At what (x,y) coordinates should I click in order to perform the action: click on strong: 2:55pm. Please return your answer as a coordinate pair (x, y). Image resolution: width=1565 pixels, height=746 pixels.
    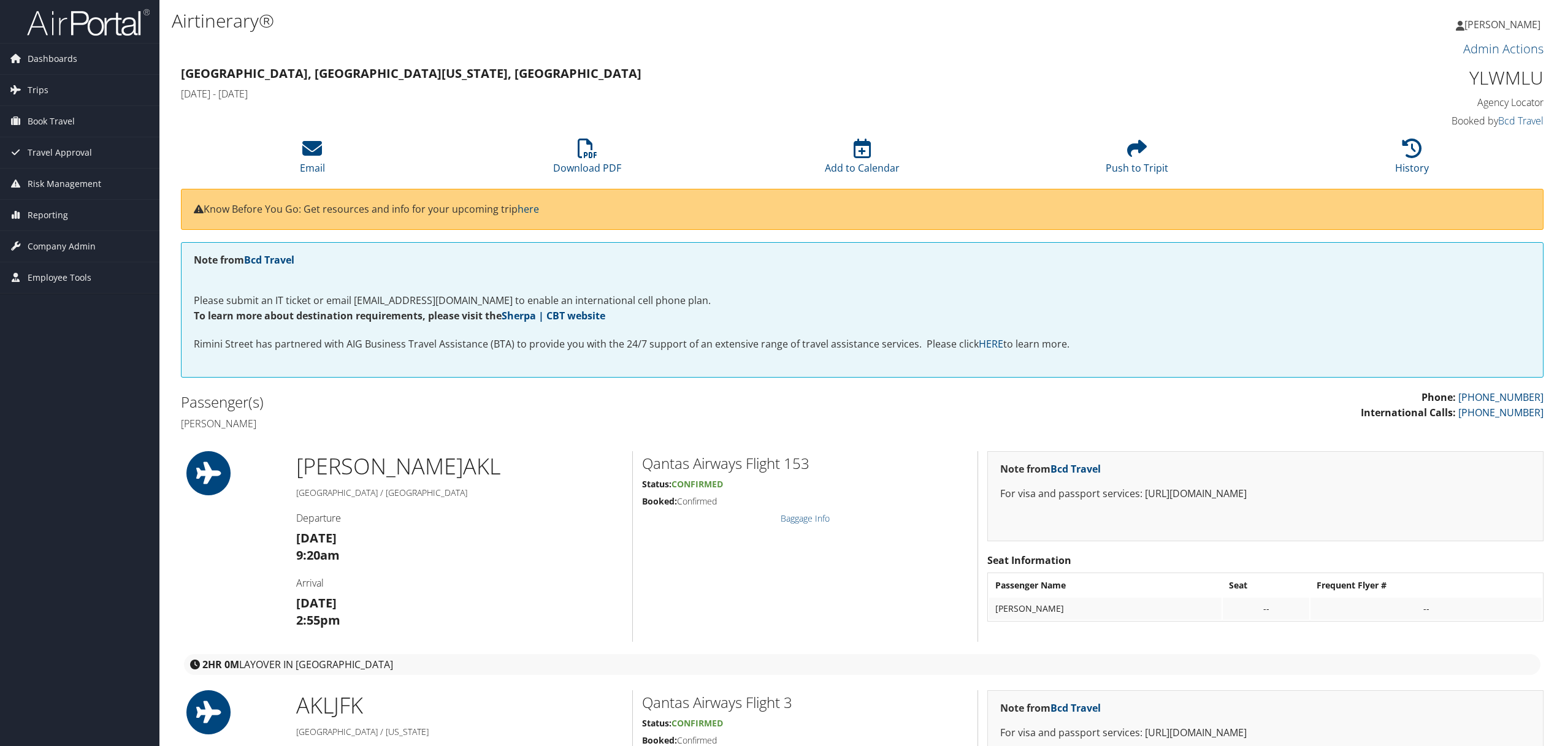
    Looking at the image, I should click on (318, 620).